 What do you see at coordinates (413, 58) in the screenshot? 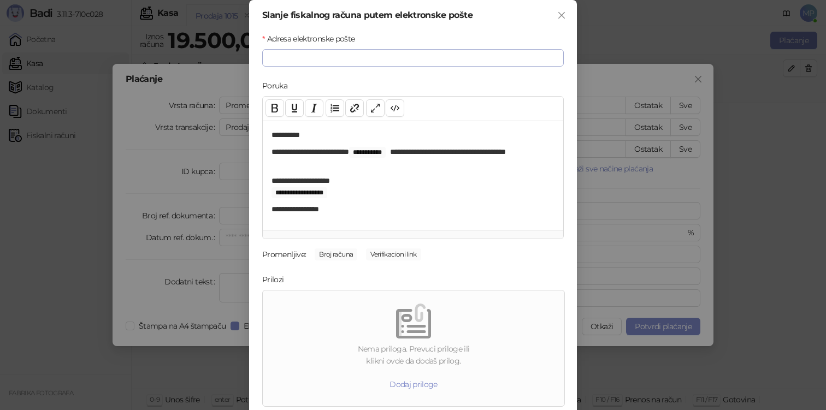
I see `input: Adresa elektronske pošte` at bounding box center [413, 58].